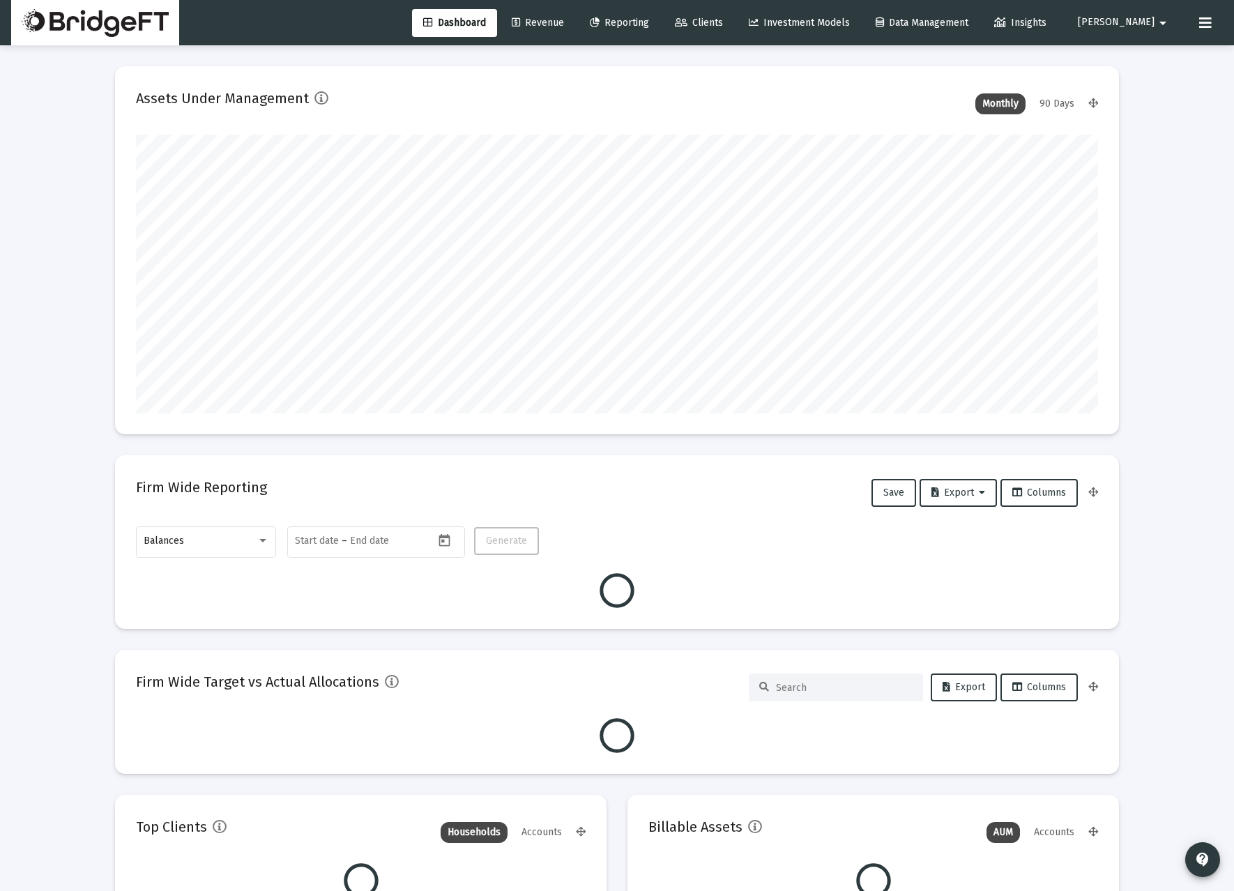  What do you see at coordinates (799, 23) in the screenshot?
I see `a: Investment Models` at bounding box center [799, 23].